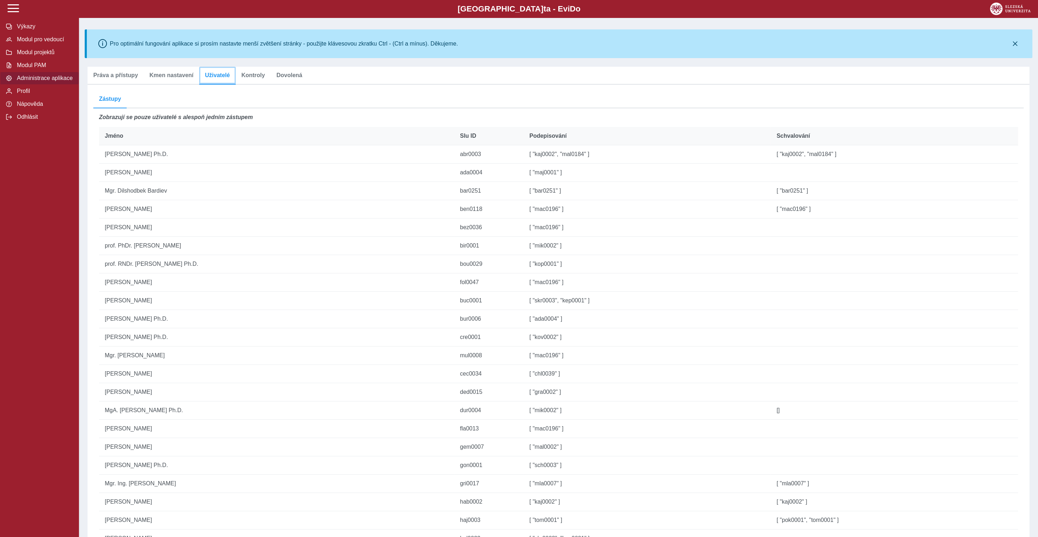  Describe the element at coordinates (647, 173) in the screenshot. I see `td: [ "maj0001" ]` at that location.